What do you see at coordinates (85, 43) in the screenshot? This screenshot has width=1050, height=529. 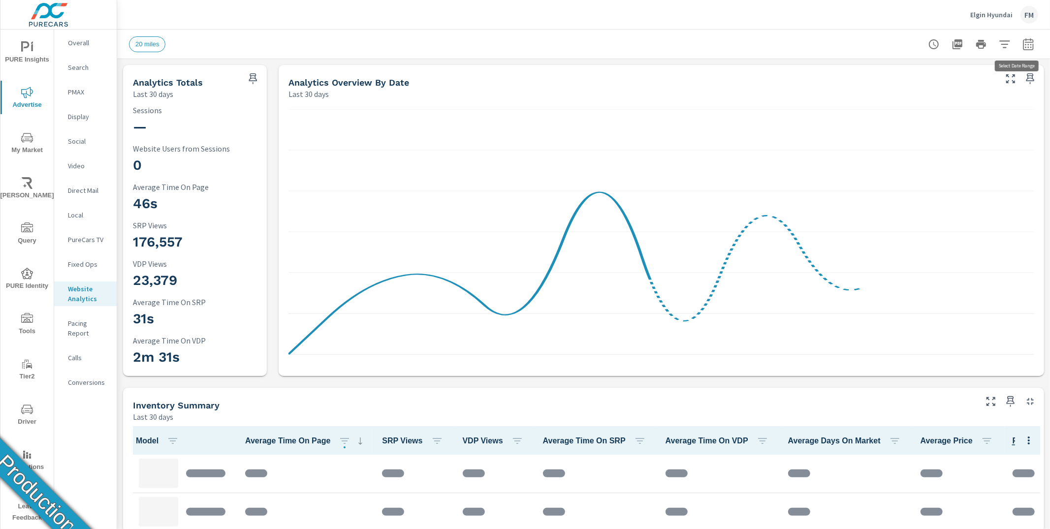 I see `div: Overall` at bounding box center [85, 43].